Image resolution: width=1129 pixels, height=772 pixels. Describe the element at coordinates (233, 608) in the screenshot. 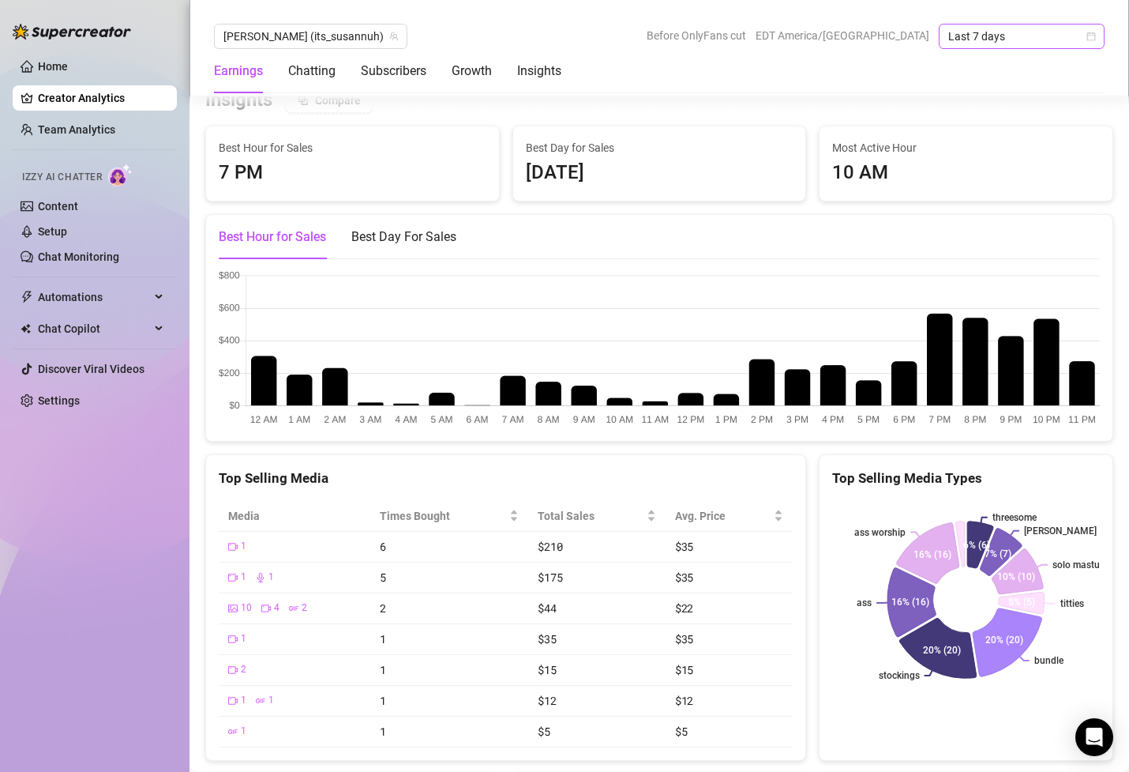

I see `span: picture` at that location.